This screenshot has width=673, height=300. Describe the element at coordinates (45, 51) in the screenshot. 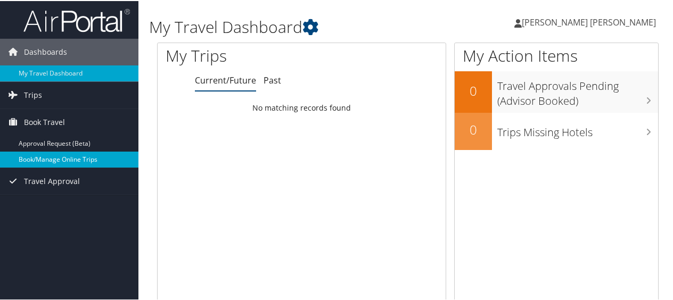

I see `span: Dashboards` at that location.